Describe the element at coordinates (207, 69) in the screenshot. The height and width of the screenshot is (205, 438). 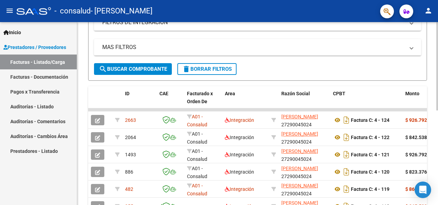
I see `span: Borrar Filtros` at that location.